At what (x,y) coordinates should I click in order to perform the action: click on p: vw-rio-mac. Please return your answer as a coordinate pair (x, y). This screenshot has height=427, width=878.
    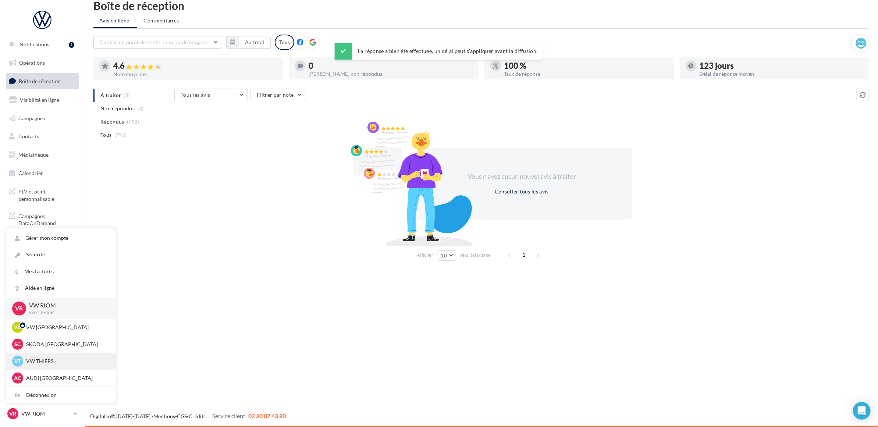
    Looking at the image, I should click on (67, 312).